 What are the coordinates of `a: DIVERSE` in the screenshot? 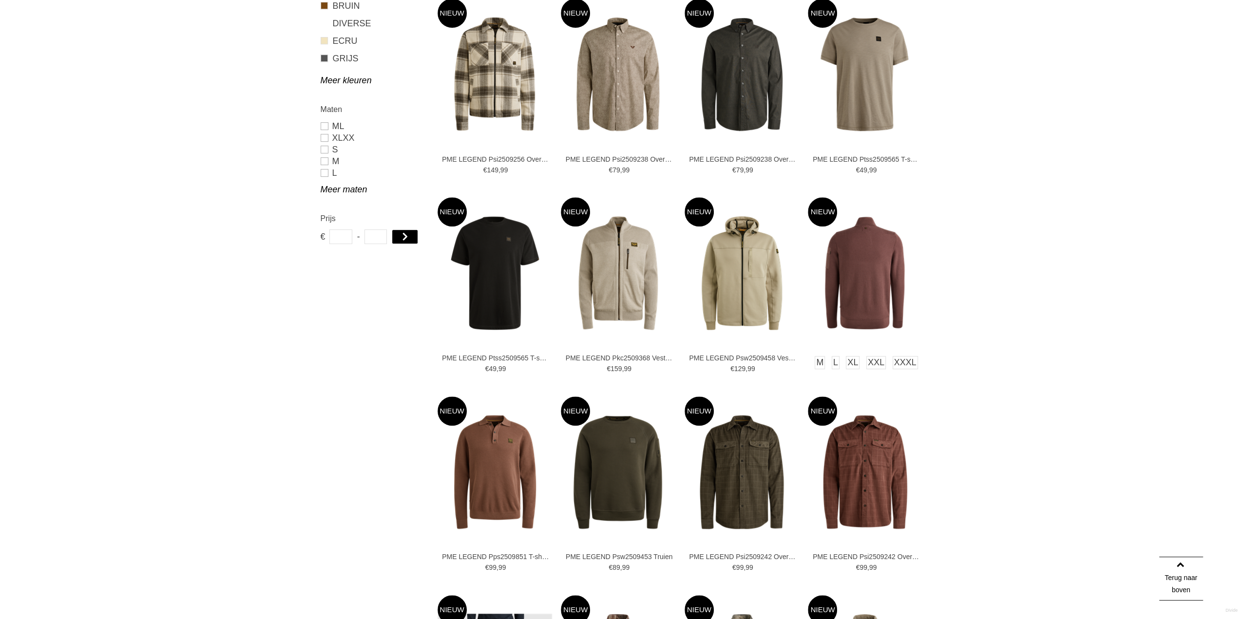 It's located at (373, 23).